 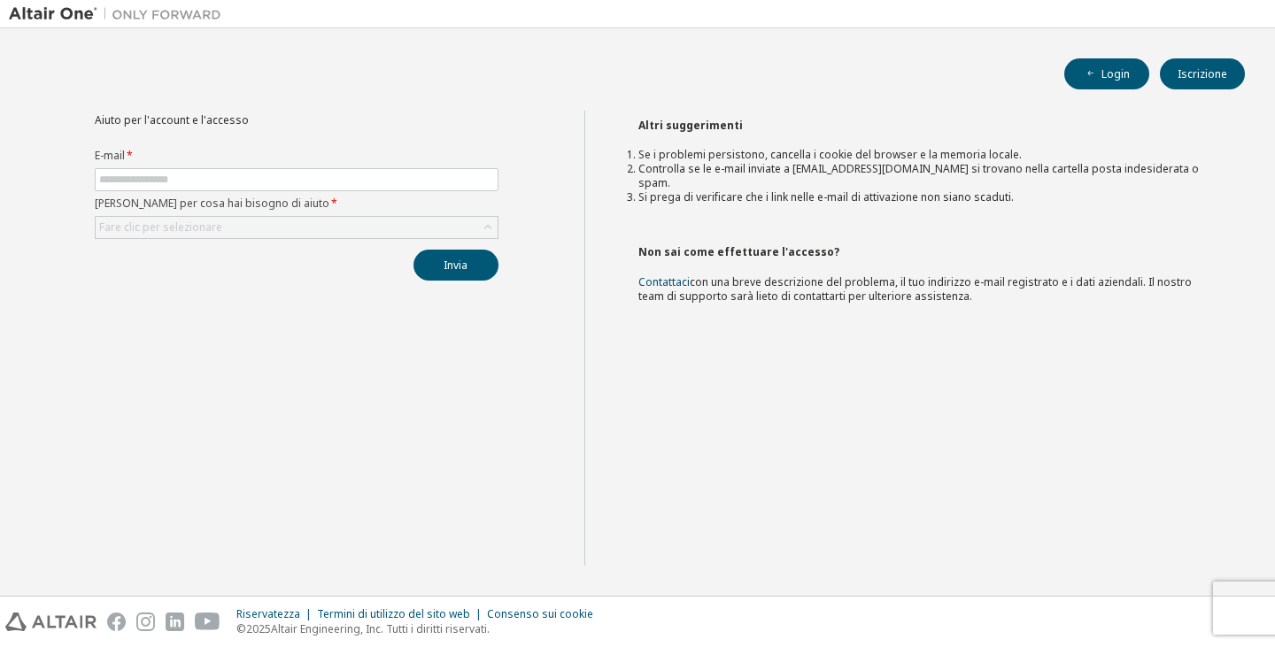 What do you see at coordinates (826, 197) in the screenshot?
I see `font: Si prega di verificare che i link nelle e-mail di attivazione non siano scaduti.` at bounding box center [826, 197].